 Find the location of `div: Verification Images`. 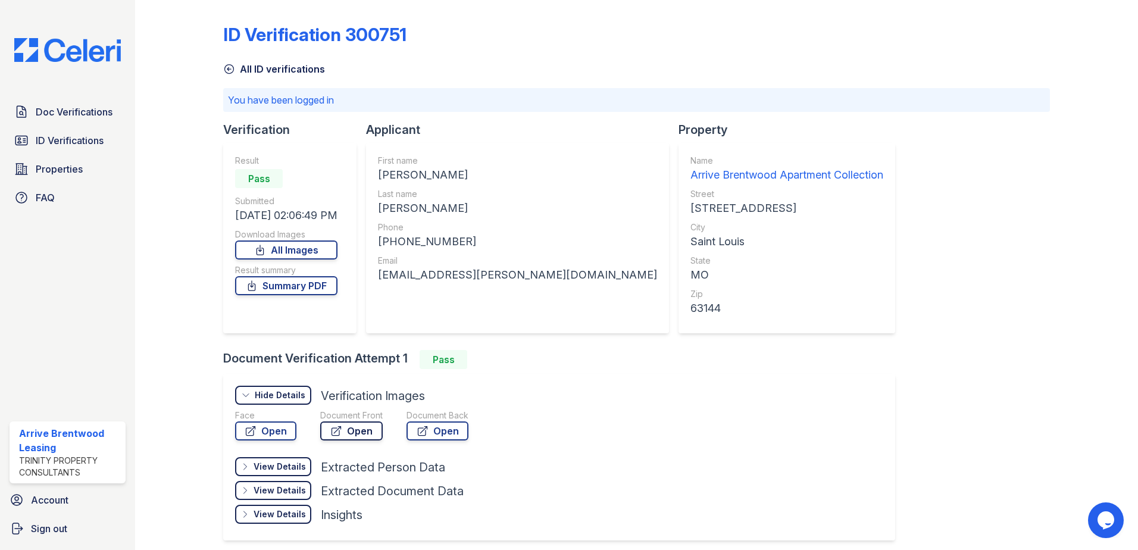

div: Verification Images is located at coordinates (373, 396).